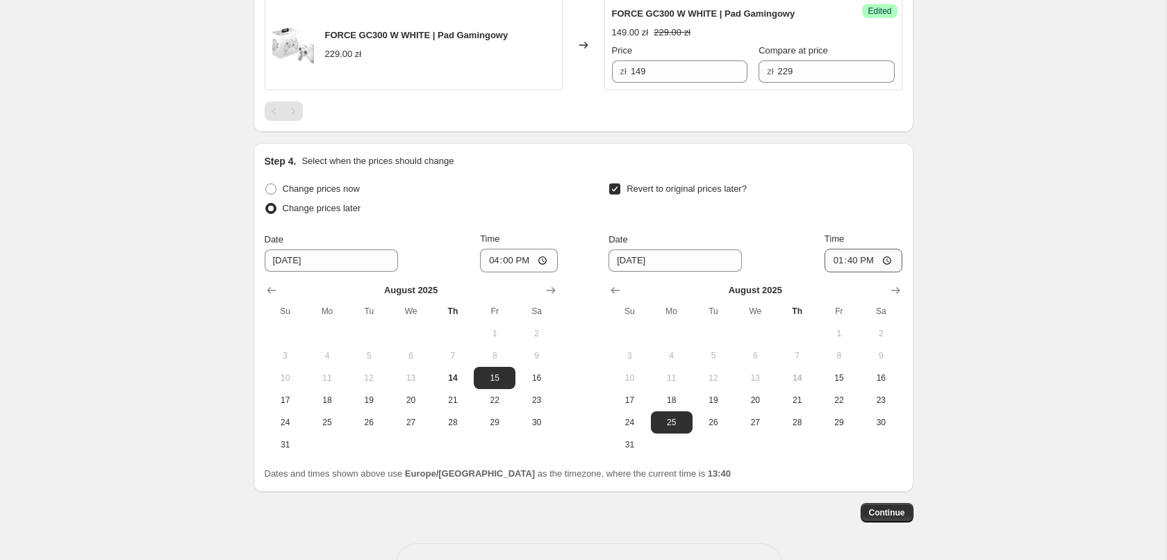 Image resolution: width=1167 pixels, height=560 pixels. I want to click on button: Show next month, September 2025, so click(896, 290).